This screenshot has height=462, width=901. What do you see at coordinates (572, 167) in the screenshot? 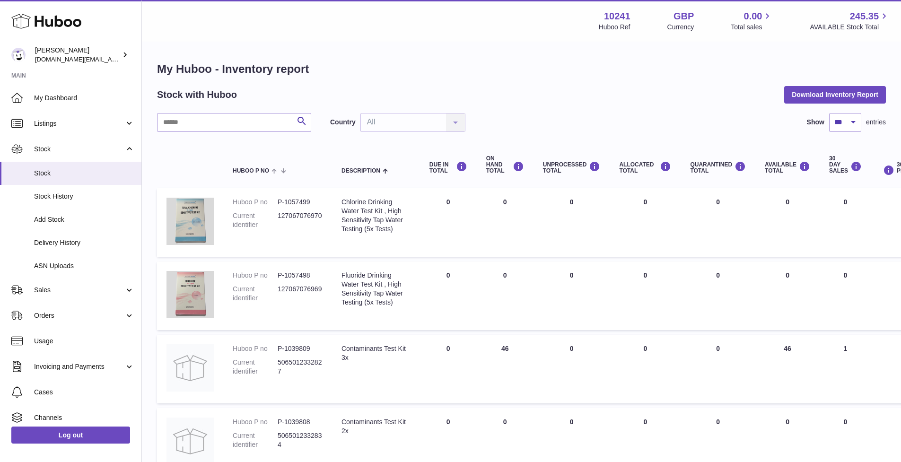
I see `div: UNPROCESSED Total` at bounding box center [572, 167].